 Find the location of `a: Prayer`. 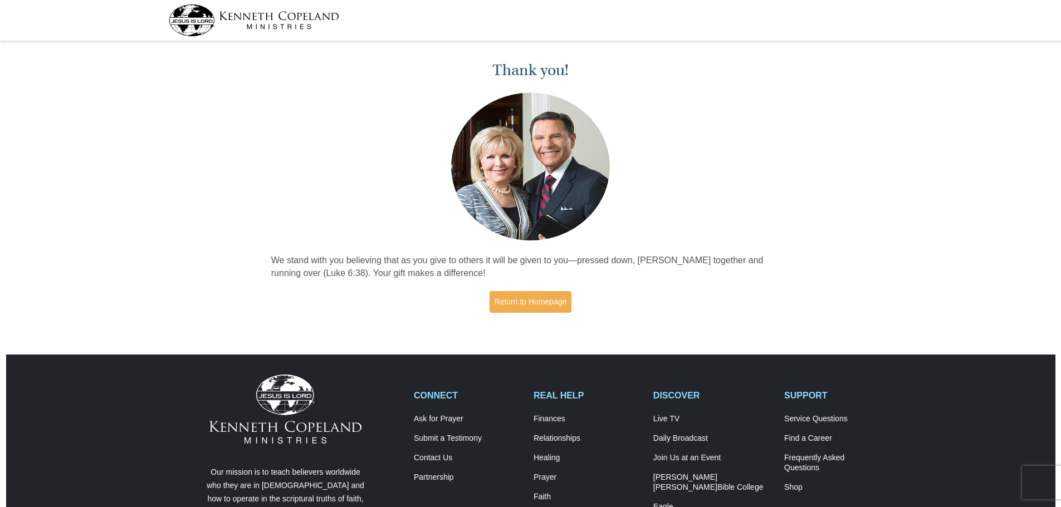

a: Prayer is located at coordinates (588, 478).